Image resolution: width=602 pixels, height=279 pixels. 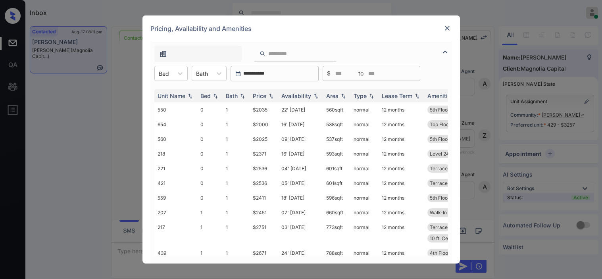 I want to click on span: Top Floor, so click(x=440, y=124).